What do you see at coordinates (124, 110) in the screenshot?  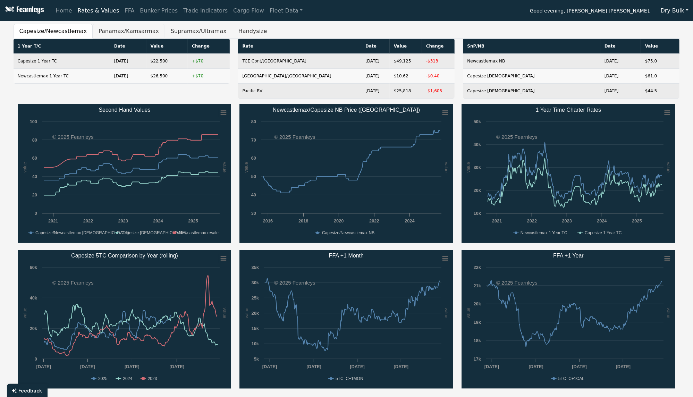 I see `text: Second Hand Values` at bounding box center [124, 110].